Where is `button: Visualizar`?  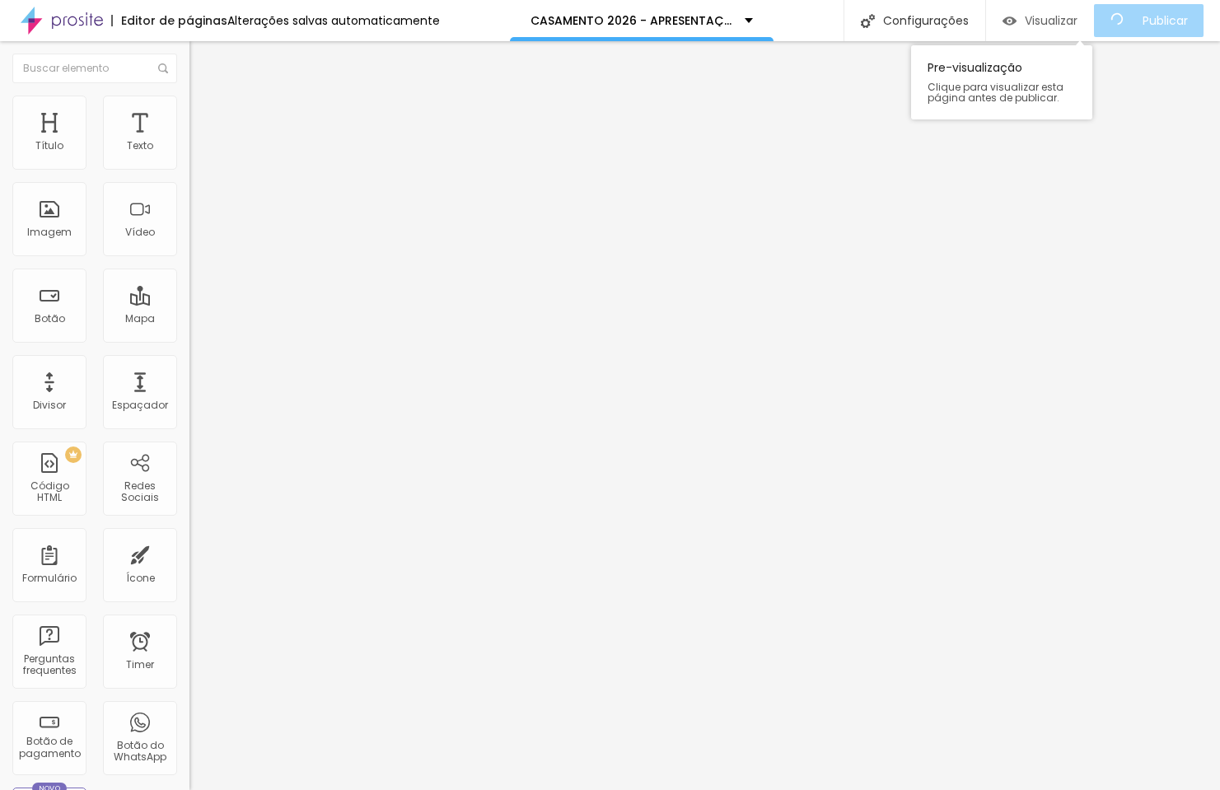 button: Visualizar is located at coordinates (1040, 21).